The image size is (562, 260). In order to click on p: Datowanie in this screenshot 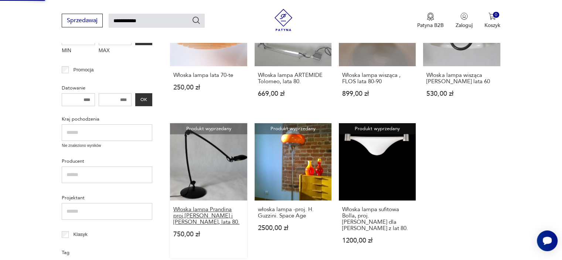, I will do `click(107, 88)`.